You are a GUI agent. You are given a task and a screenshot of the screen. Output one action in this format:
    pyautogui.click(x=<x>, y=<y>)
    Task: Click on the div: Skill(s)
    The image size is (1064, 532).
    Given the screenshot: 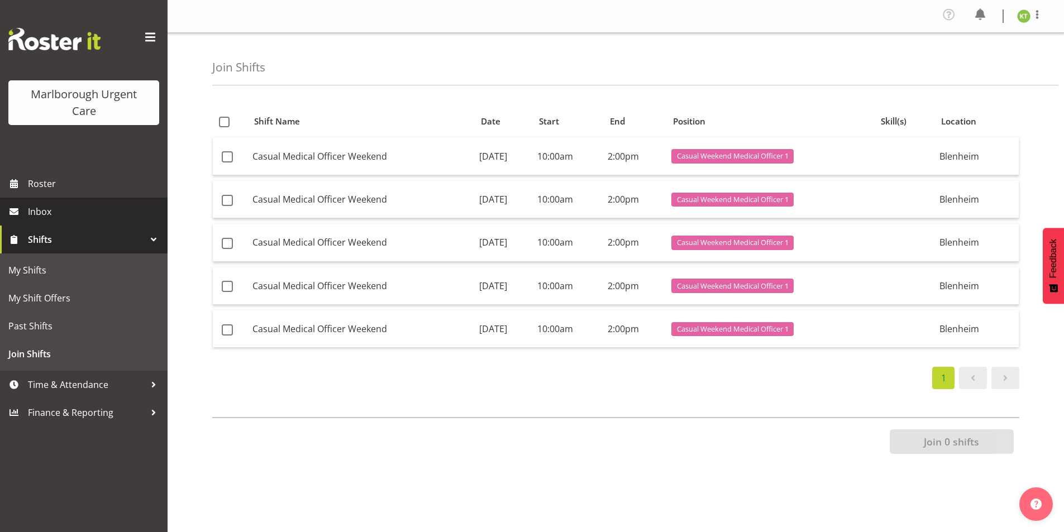 What is the action you would take?
    pyautogui.click(x=905, y=121)
    